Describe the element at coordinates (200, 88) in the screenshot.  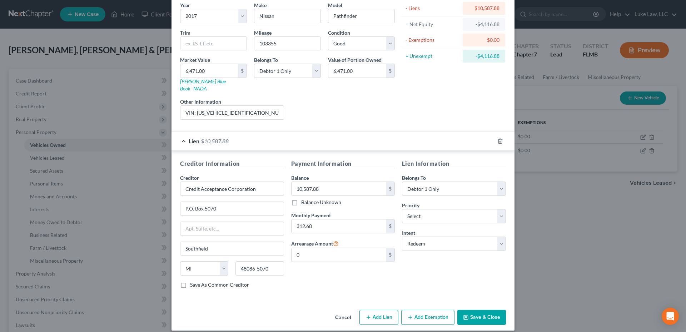
I see `a: NADA` at that location.